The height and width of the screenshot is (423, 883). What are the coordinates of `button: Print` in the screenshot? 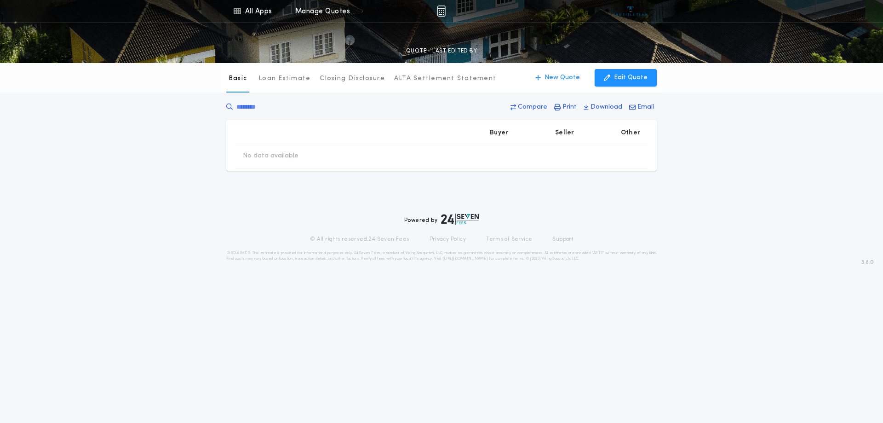 It's located at (565, 107).